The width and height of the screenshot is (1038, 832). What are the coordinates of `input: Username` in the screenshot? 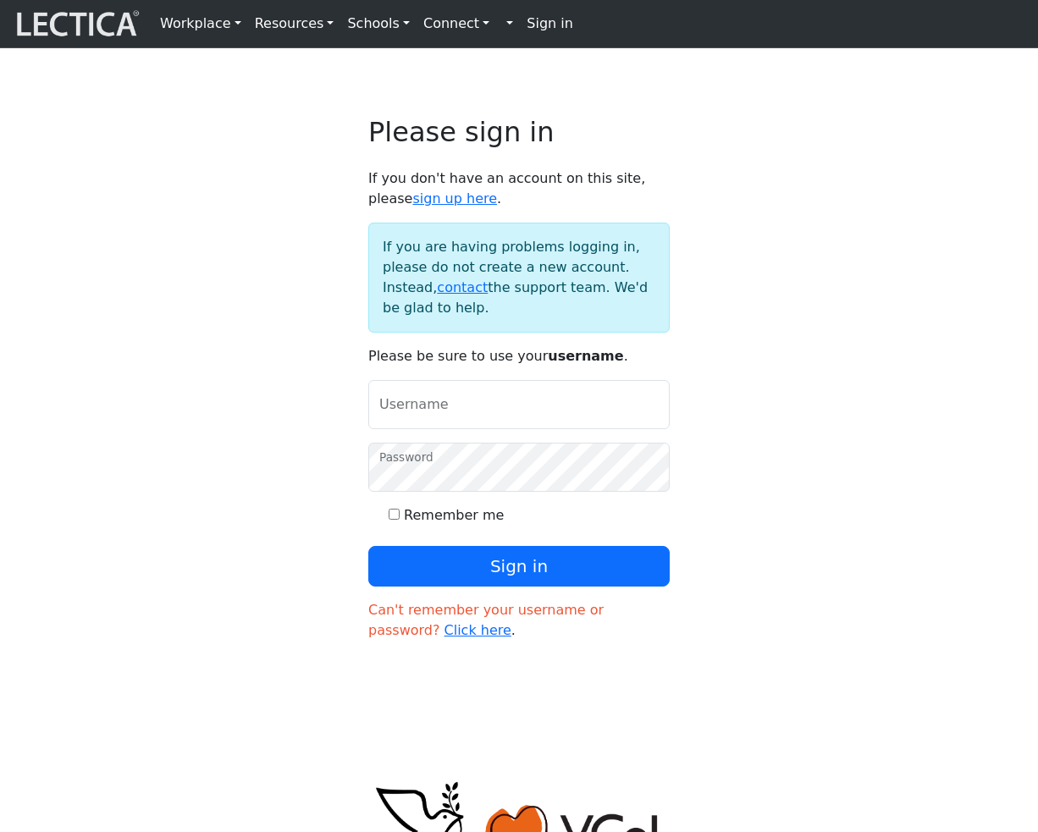 It's located at (519, 405).